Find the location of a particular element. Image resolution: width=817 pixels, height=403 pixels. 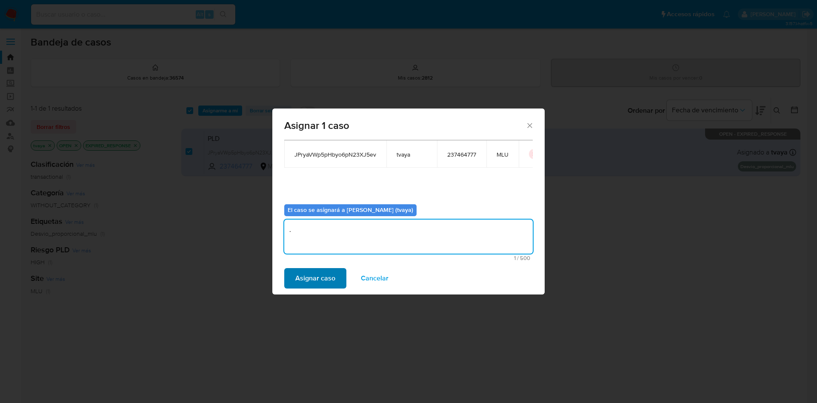

button: Cerrar ventana is located at coordinates (529, 125).